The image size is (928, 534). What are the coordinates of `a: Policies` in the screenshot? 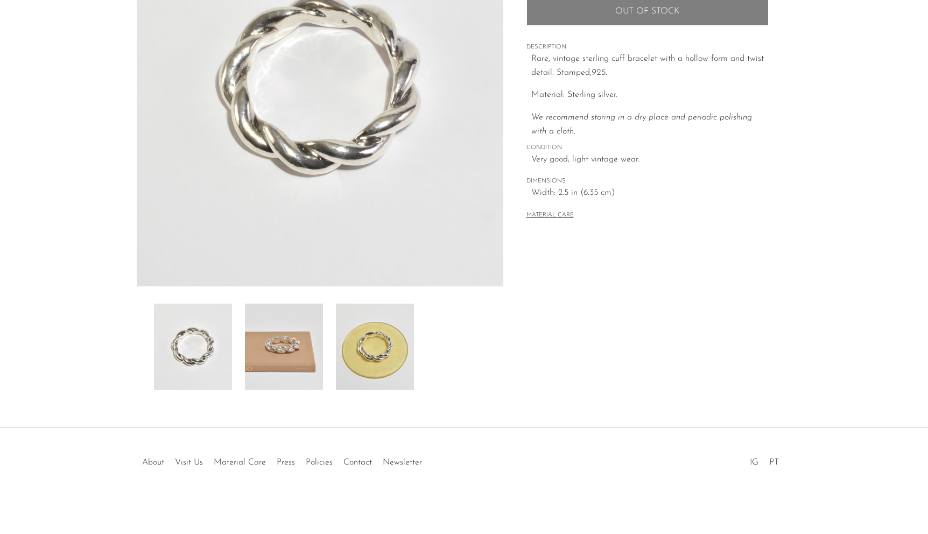 It's located at (319, 463).